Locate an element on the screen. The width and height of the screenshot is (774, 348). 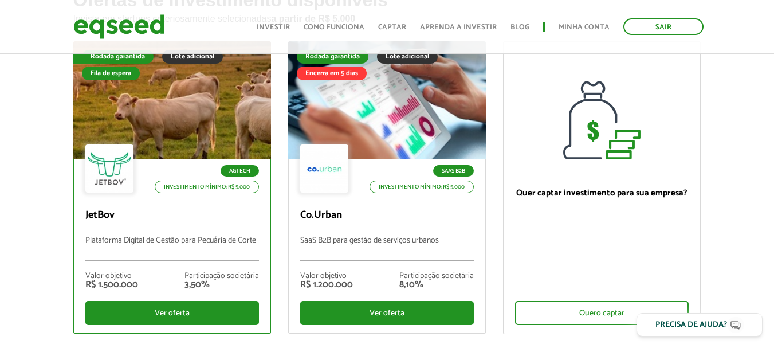
a: Blog is located at coordinates (520, 27).